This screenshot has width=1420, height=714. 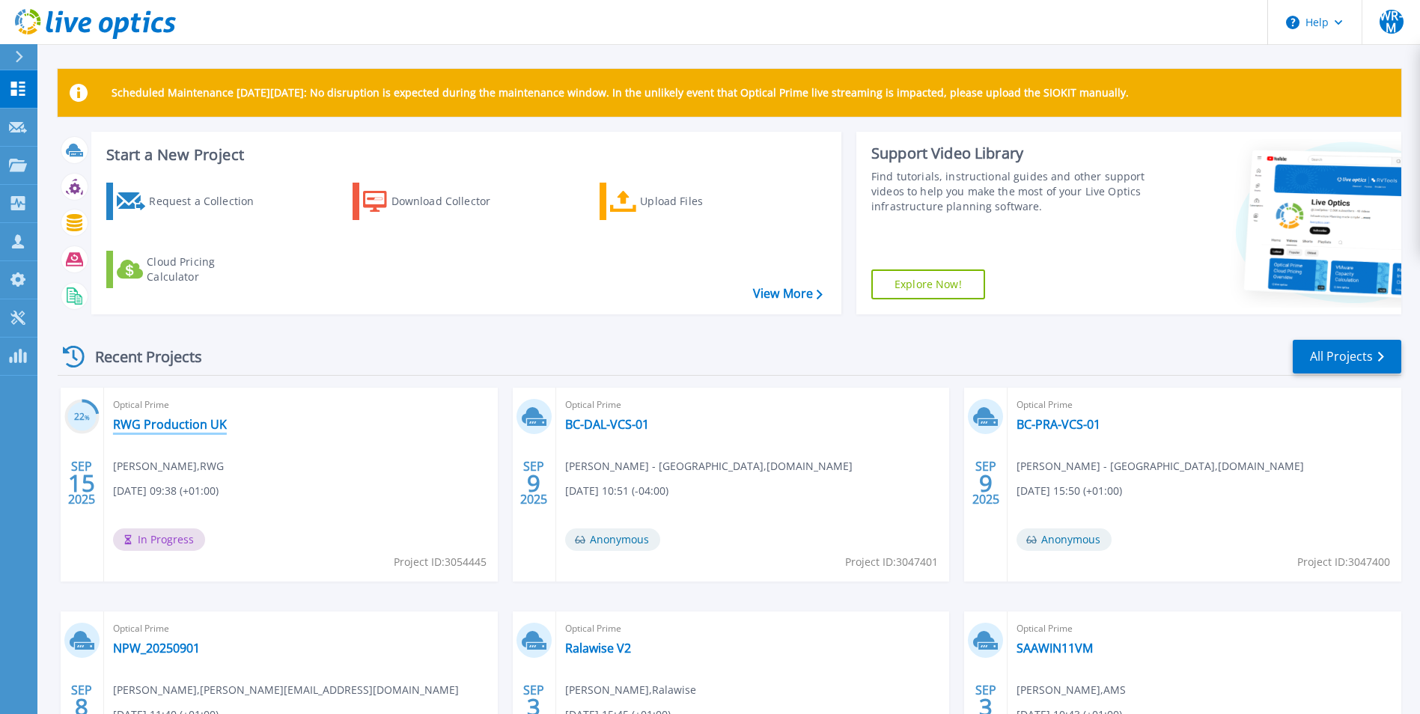 What do you see at coordinates (207, 270) in the screenshot?
I see `div: Cloud Pricing Calculator` at bounding box center [207, 270].